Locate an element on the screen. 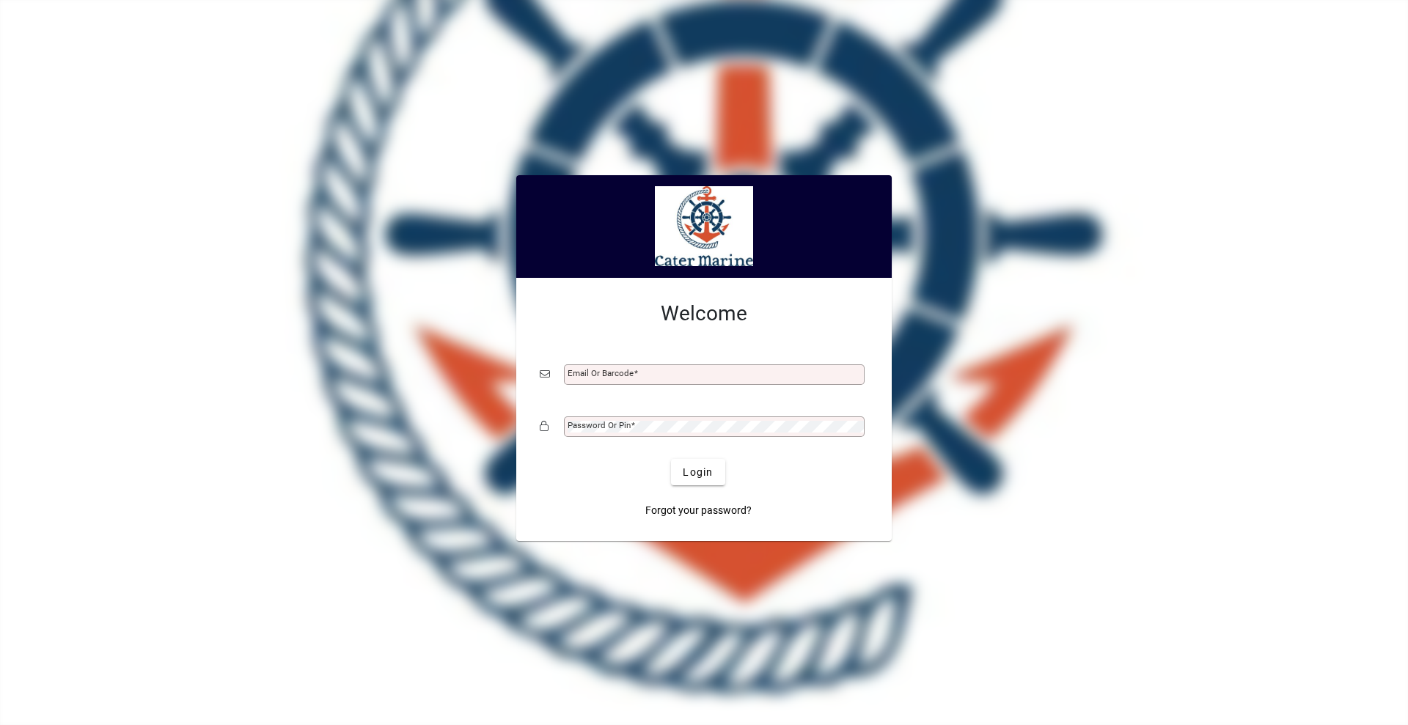  button: Login is located at coordinates (698, 472).